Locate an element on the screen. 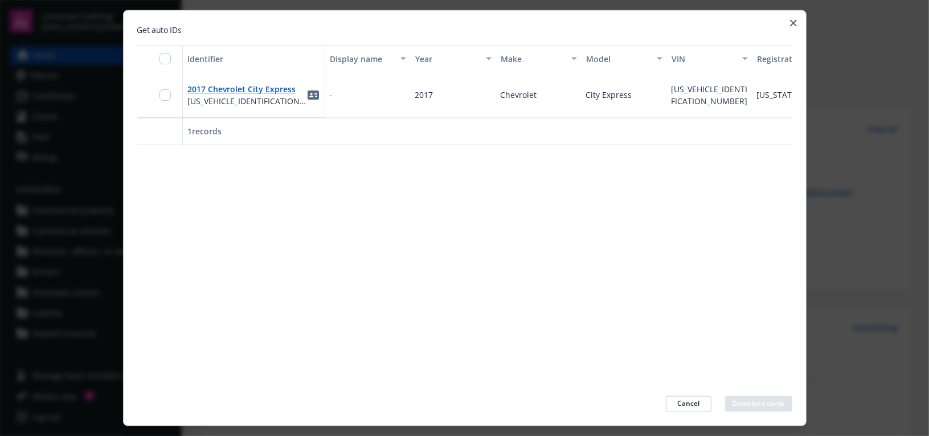  span: City Express is located at coordinates (609, 95).